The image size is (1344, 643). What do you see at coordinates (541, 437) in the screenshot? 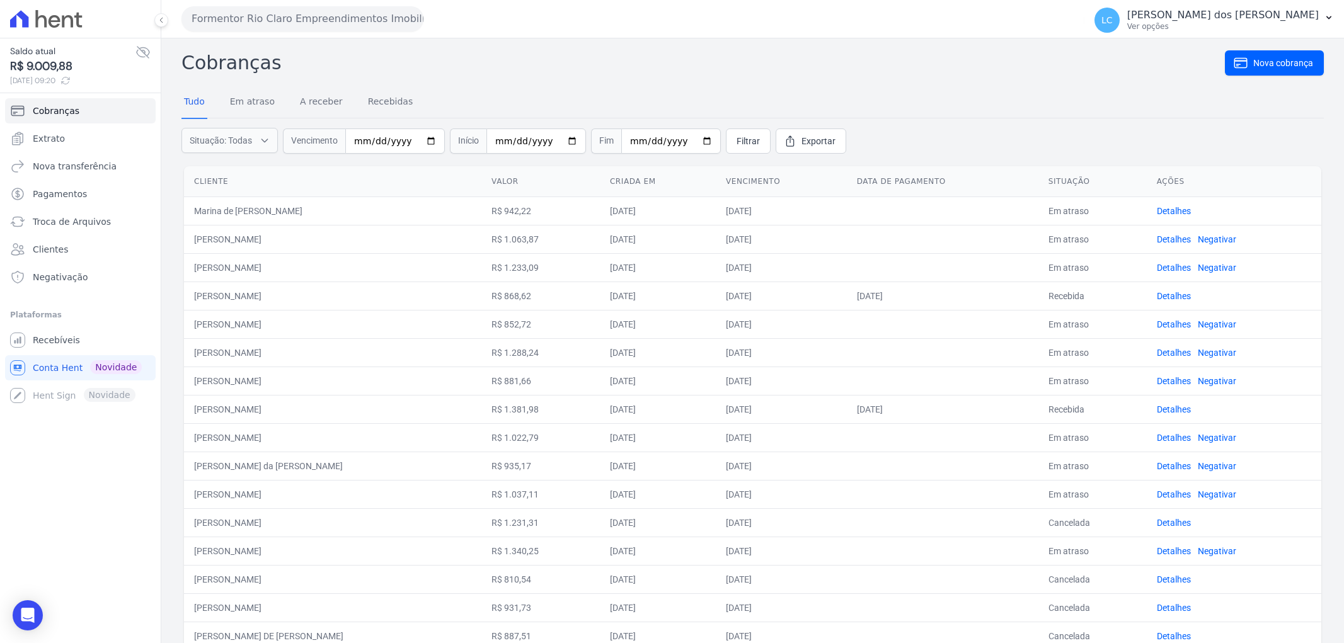
I see `td: R$ 1.022,79` at bounding box center [541, 437].